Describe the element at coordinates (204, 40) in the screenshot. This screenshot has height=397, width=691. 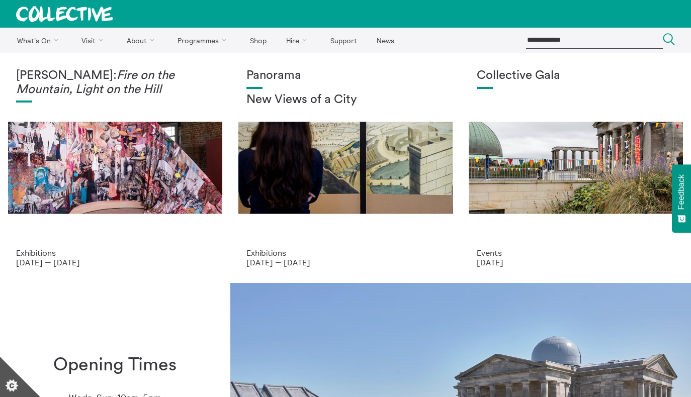
I see `a: Programmes` at that location.